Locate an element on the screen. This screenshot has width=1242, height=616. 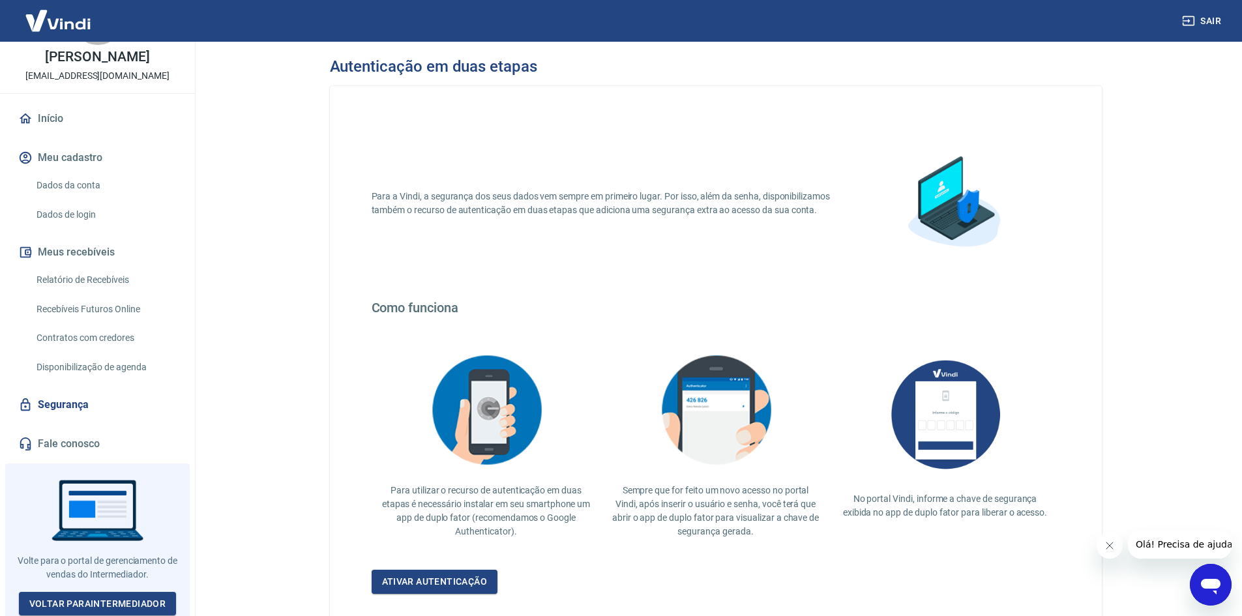
a: Ativar autenticação is located at coordinates (435, 581).